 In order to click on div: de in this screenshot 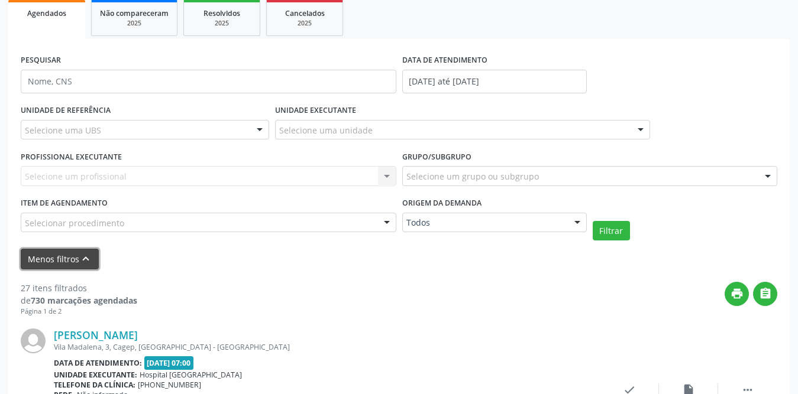, I will do `click(79, 300)`.